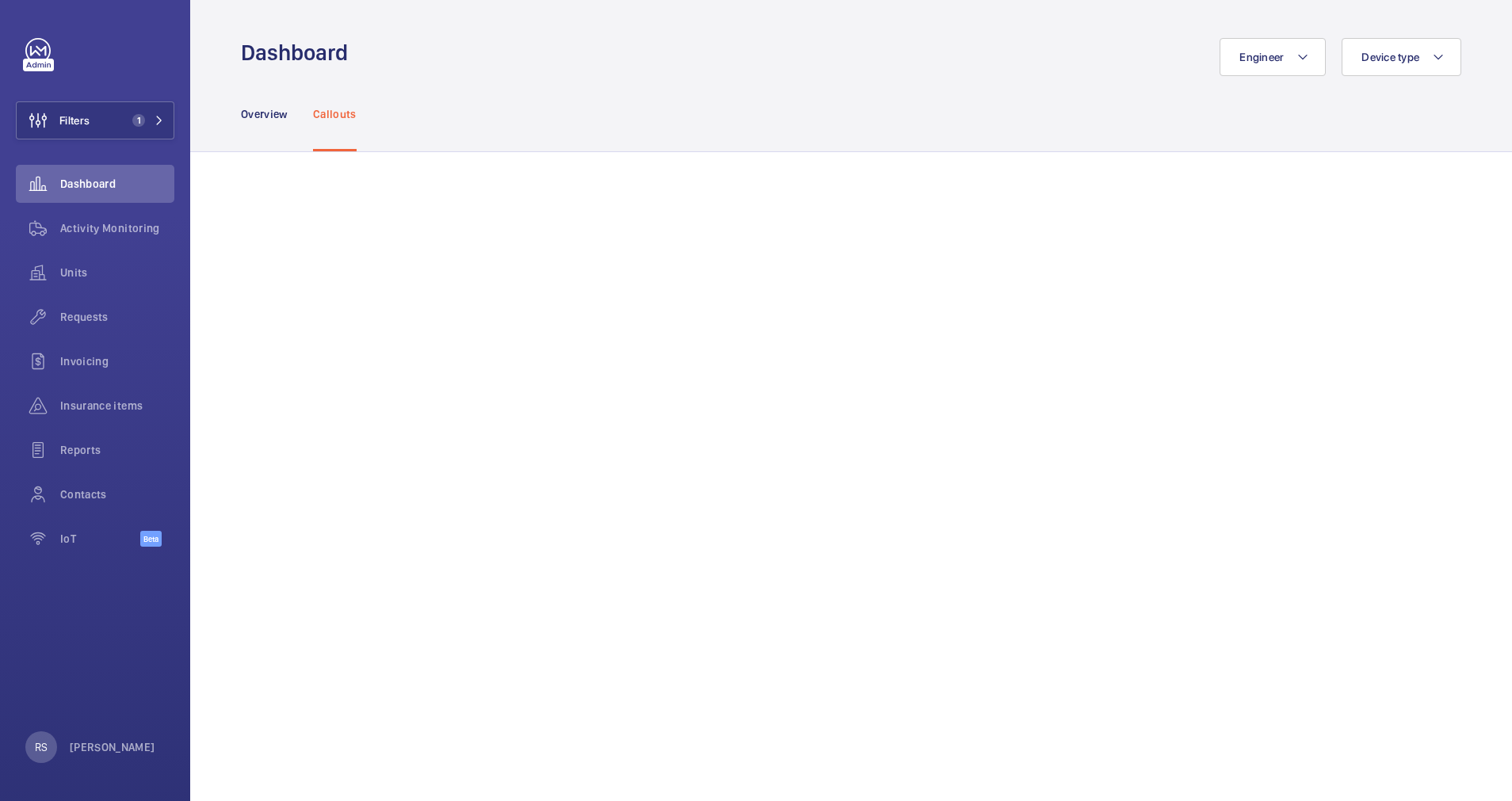  Describe the element at coordinates (139, 121) in the screenshot. I see `span: 1` at that location.